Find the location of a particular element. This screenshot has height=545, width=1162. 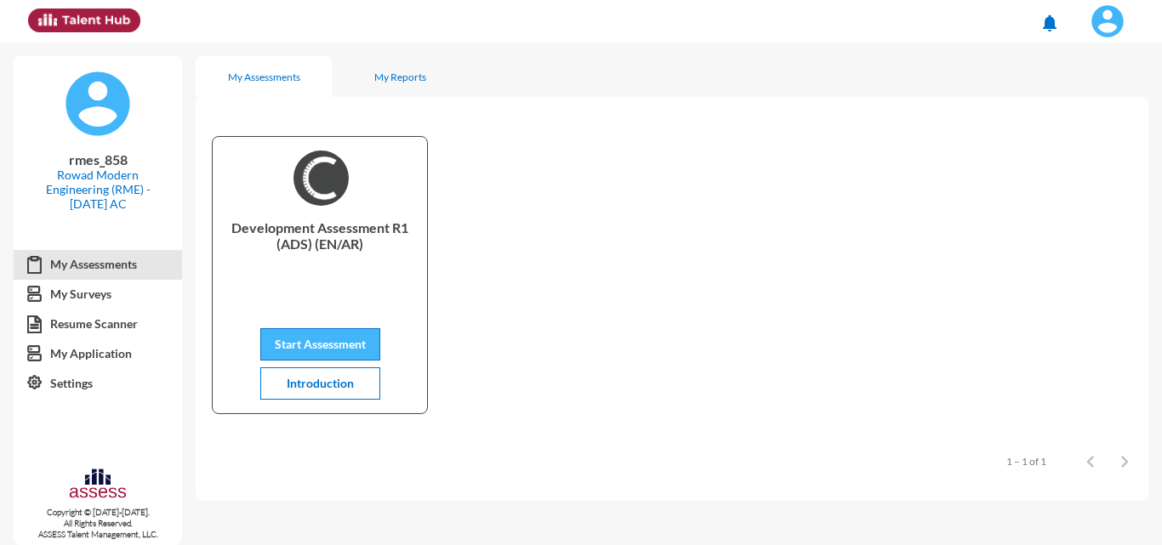

button: Resume Scanner is located at coordinates (98, 324).